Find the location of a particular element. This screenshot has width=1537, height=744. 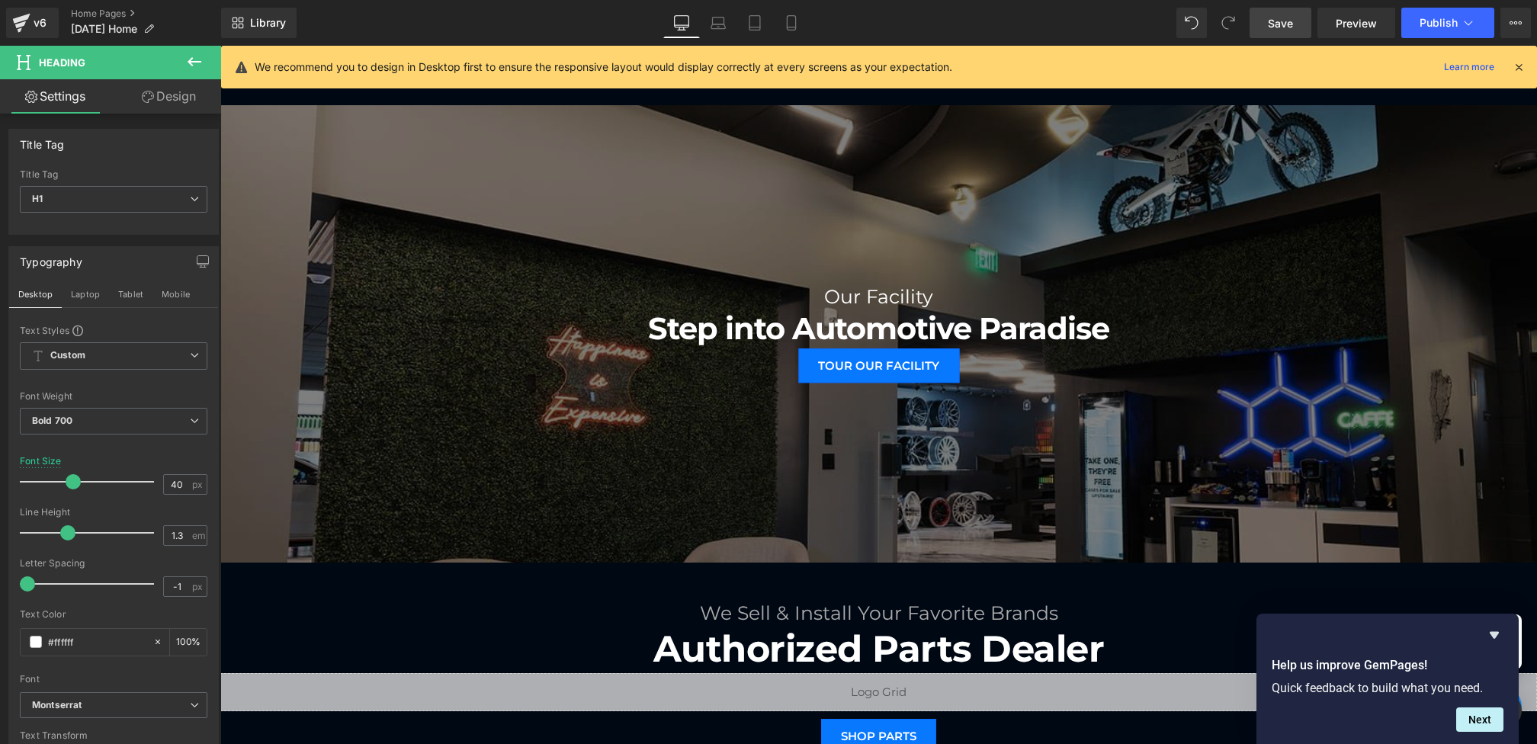

a: SHOP PARTS is located at coordinates (658, 690).